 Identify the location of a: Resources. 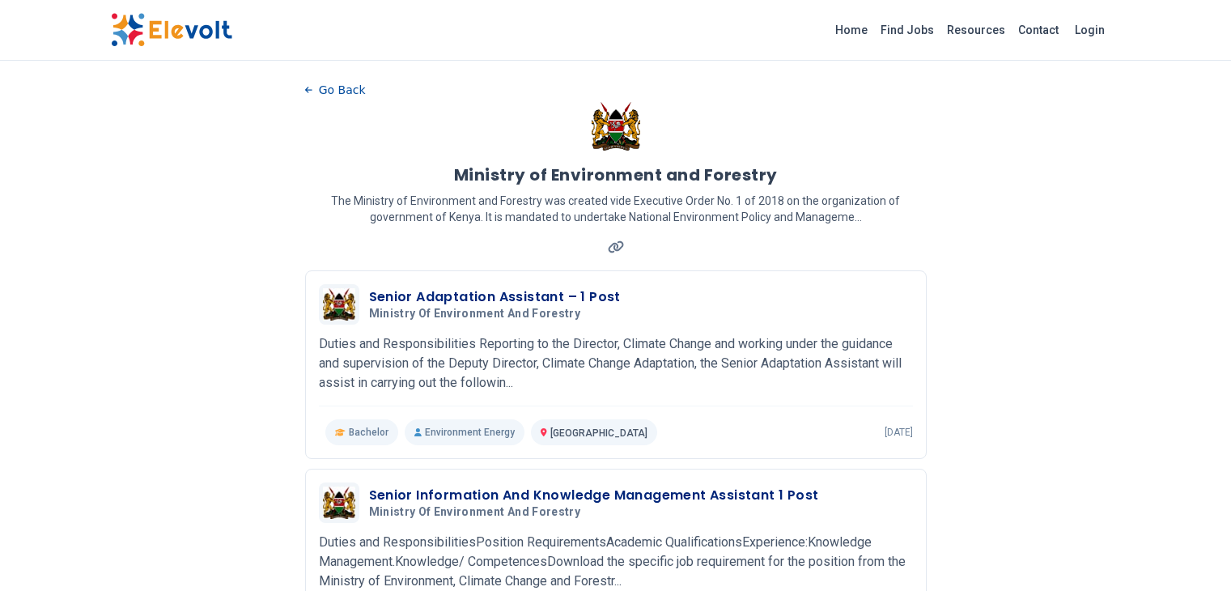
(976, 30).